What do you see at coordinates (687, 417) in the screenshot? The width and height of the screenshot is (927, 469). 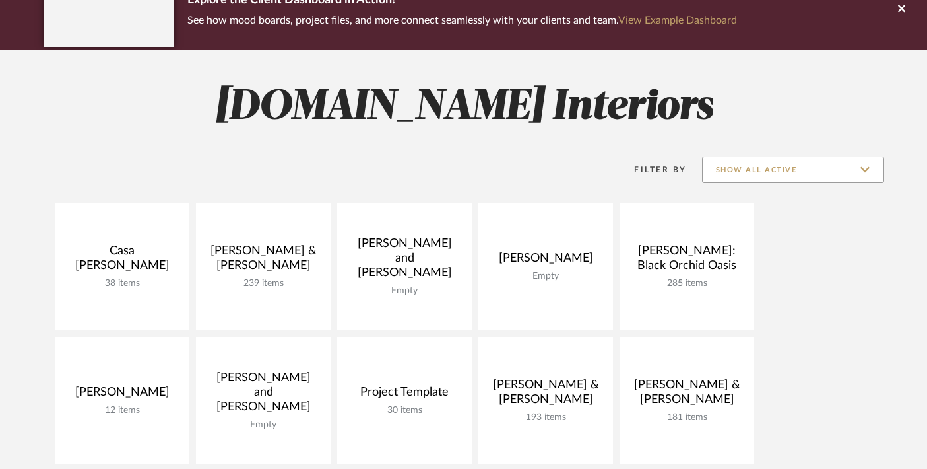 I see `div: 181 items` at bounding box center [687, 417].